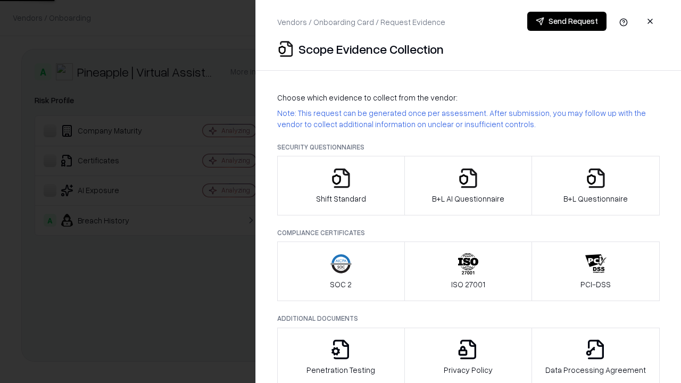  I want to click on p: B+L Questionnaire, so click(596, 199).